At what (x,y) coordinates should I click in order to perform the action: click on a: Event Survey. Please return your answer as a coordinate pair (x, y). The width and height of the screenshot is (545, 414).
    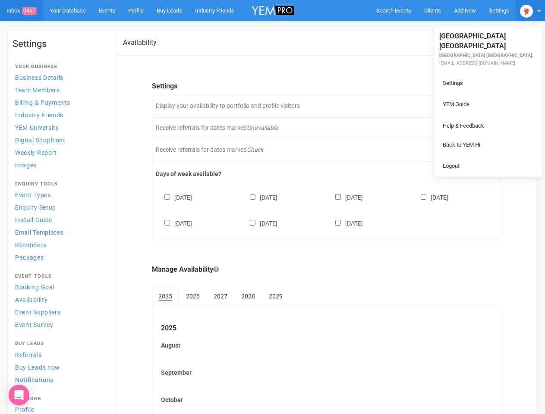
    Looking at the image, I should click on (60, 324).